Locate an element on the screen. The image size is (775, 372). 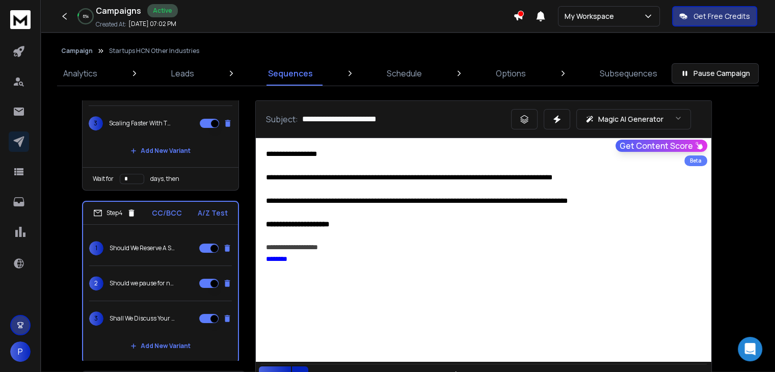
p: Magic AI Generator is located at coordinates (631, 119).